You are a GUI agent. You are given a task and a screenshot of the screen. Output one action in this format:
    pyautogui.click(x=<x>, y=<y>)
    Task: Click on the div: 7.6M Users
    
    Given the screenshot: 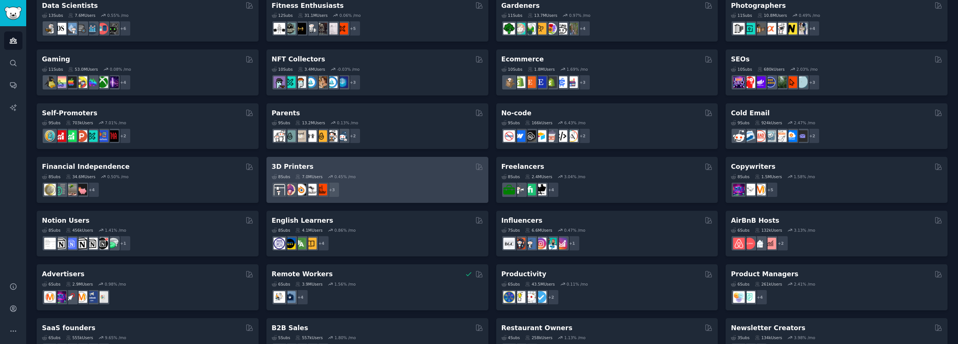 What is the action you would take?
    pyautogui.click(x=82, y=15)
    